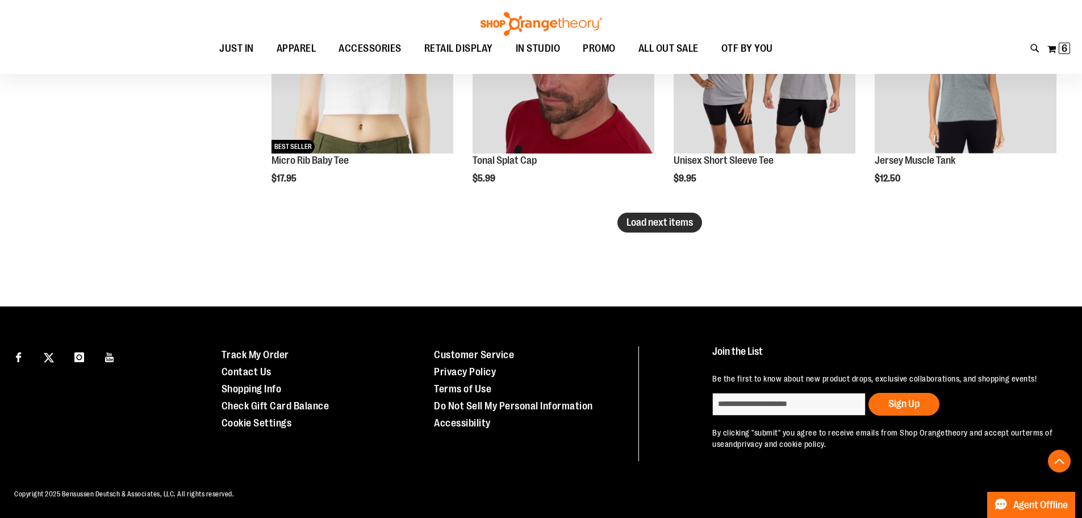 The height and width of the screenshot is (518, 1082). What do you see at coordinates (485, 178) in the screenshot?
I see `span: $5.99` at bounding box center [485, 178].